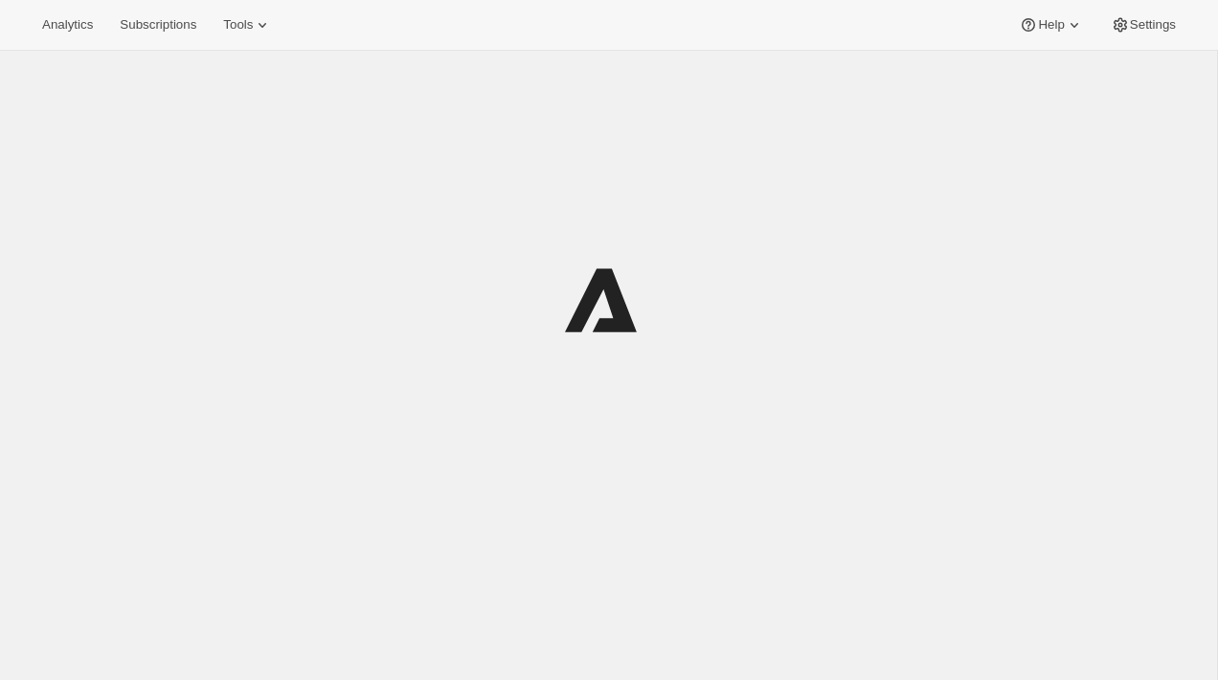 The height and width of the screenshot is (680, 1218). Describe the element at coordinates (1050, 25) in the screenshot. I see `button: Help` at that location.